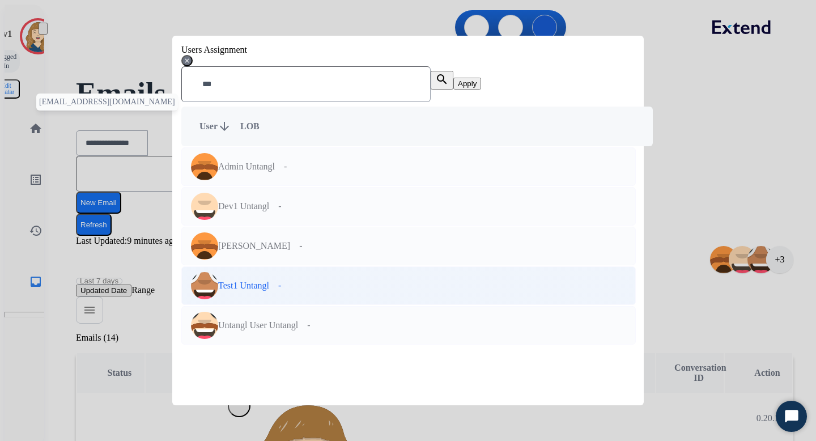 This screenshot has height=441, width=816. I want to click on p: Test1 Untangl, so click(244, 286).